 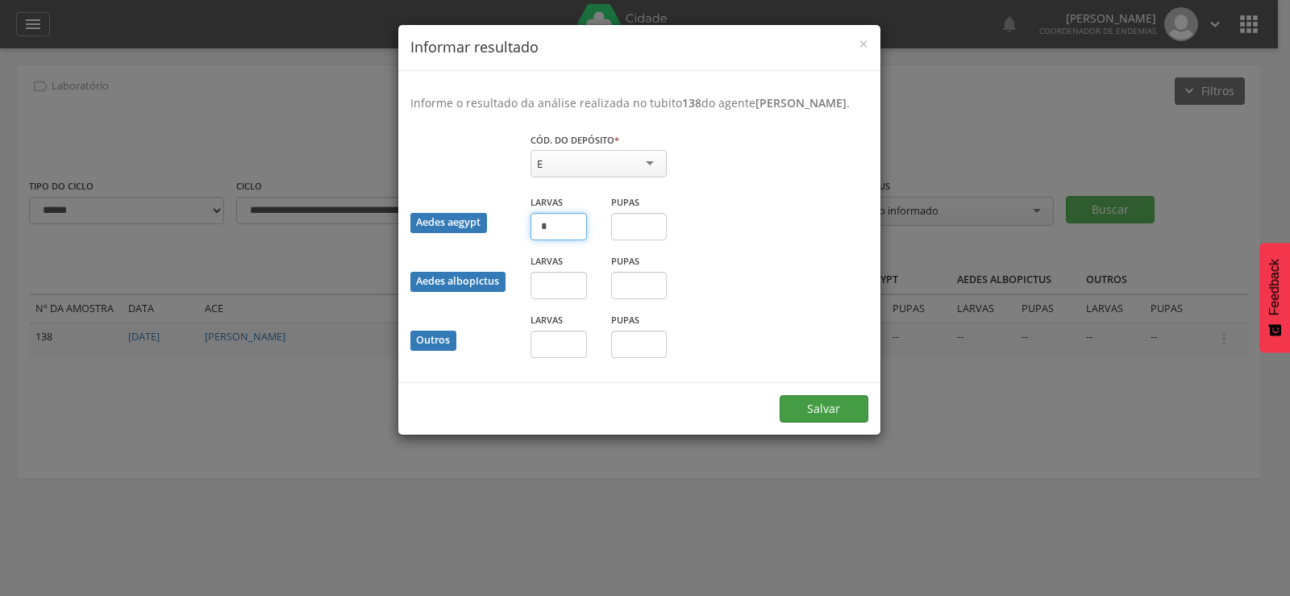 What do you see at coordinates (458, 281) in the screenshot?
I see `div: Aedes albopictus` at bounding box center [458, 281].